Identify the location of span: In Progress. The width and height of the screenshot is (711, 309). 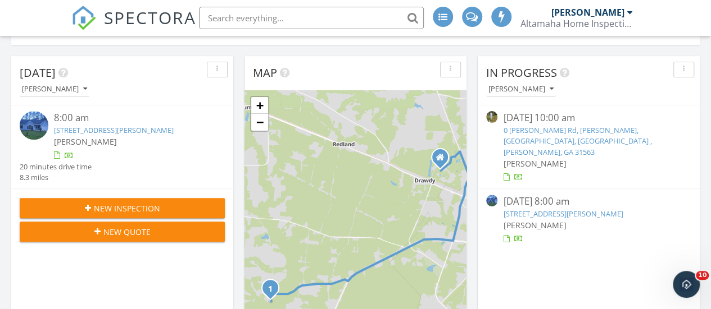
(521, 72).